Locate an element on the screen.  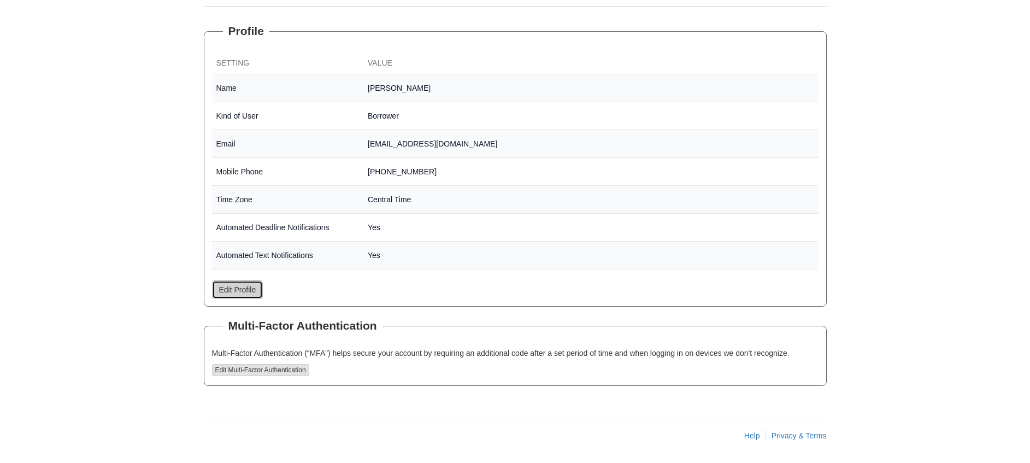
td: Automated Text Notifications is located at coordinates (288, 255).